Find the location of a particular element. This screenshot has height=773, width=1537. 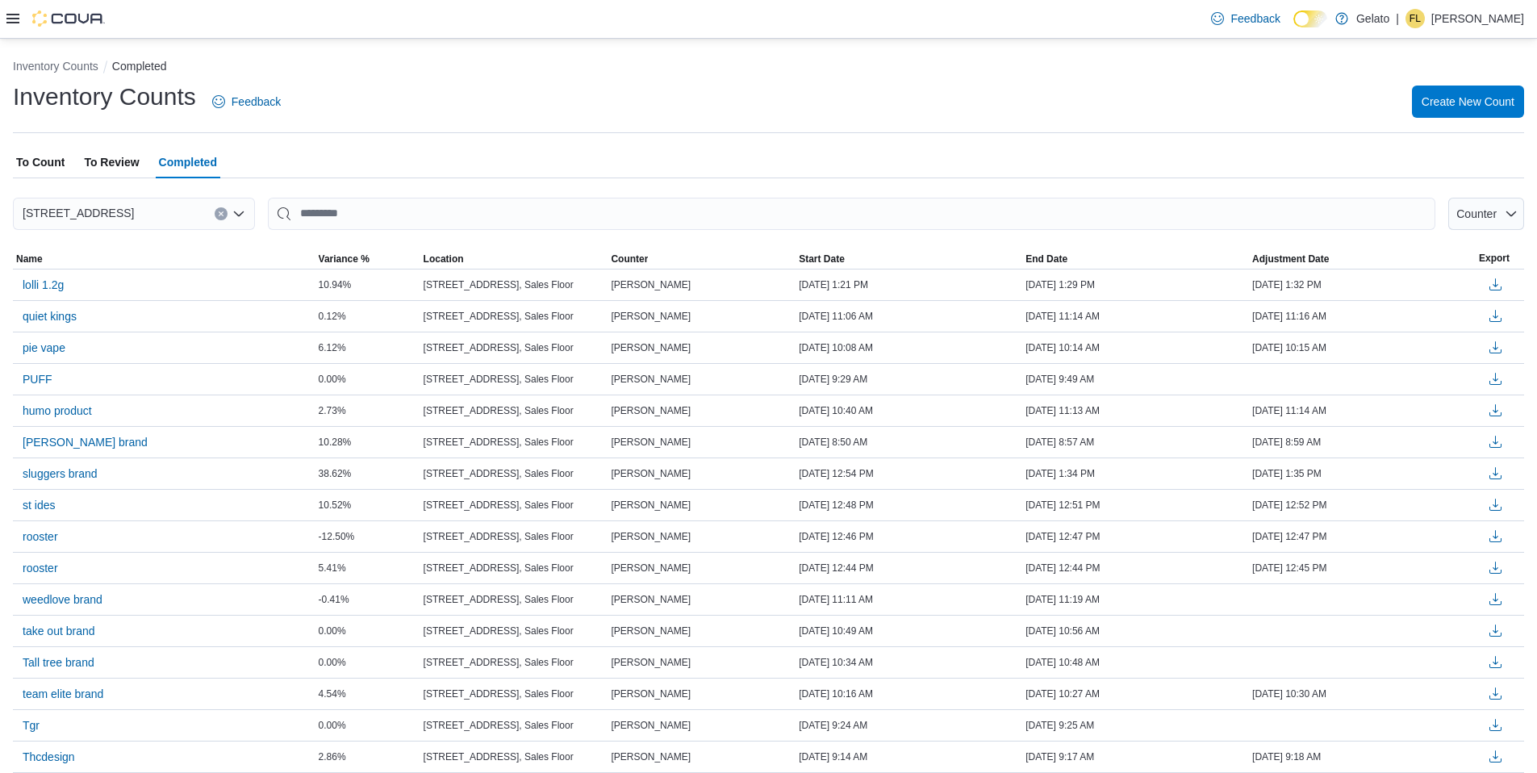

div: 38.62% is located at coordinates (368, 473).